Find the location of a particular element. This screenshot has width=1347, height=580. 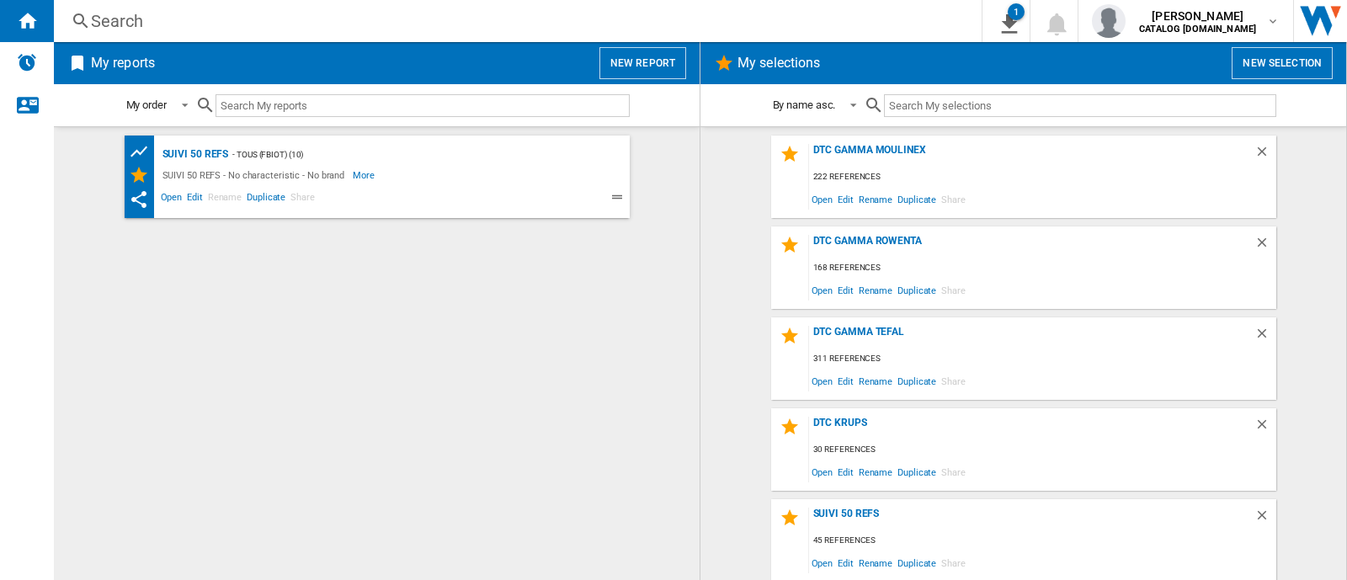

span: More is located at coordinates (365, 175).